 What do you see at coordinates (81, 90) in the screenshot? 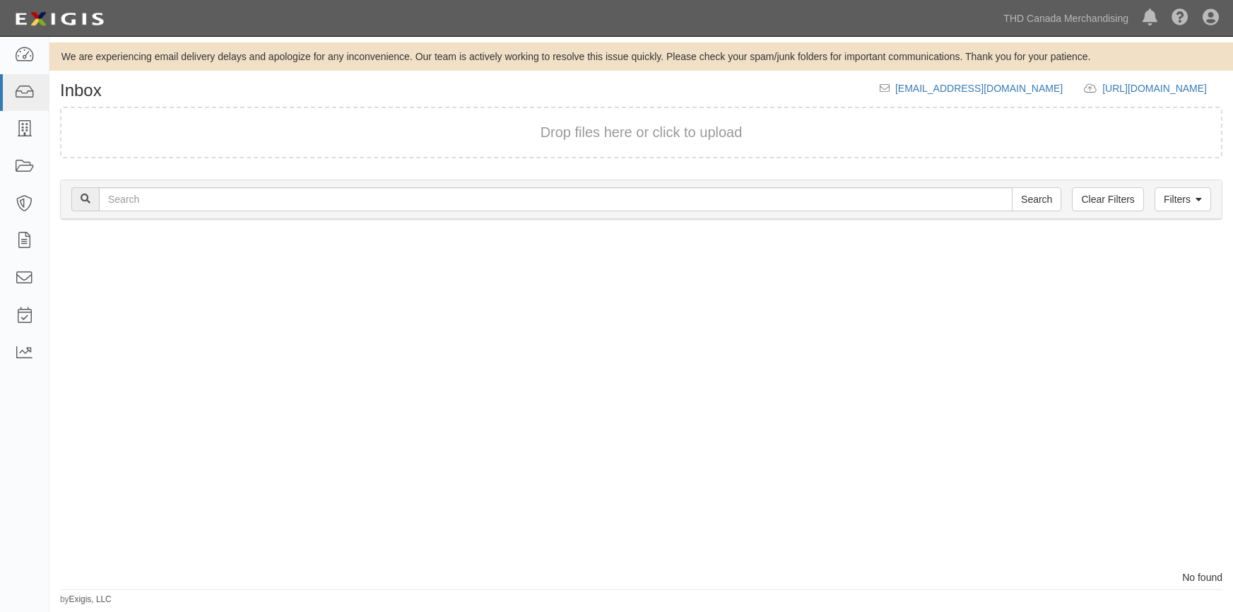
I see `h1: Inbox` at bounding box center [81, 90].